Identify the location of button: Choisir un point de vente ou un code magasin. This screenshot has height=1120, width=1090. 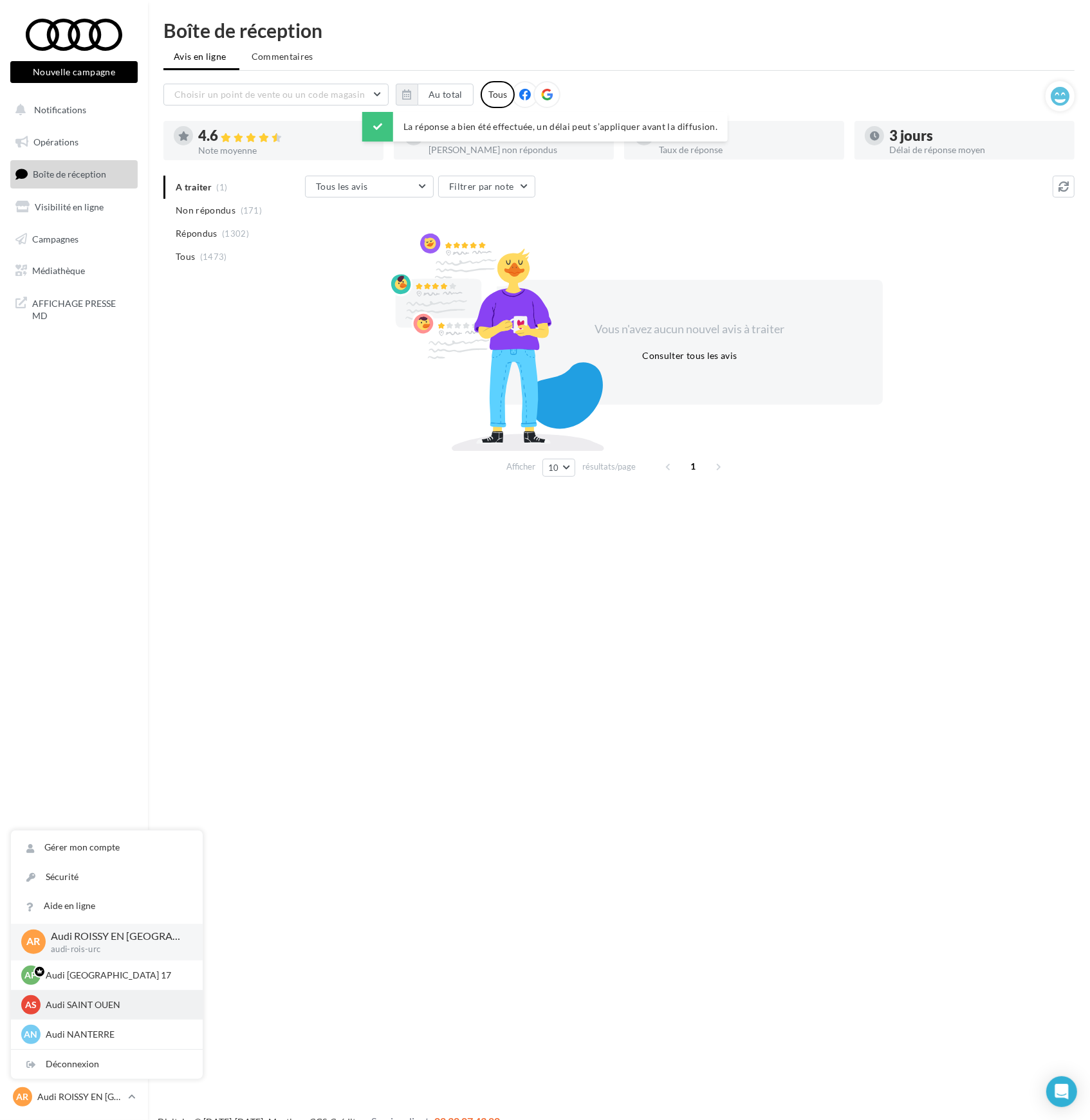
(276, 95).